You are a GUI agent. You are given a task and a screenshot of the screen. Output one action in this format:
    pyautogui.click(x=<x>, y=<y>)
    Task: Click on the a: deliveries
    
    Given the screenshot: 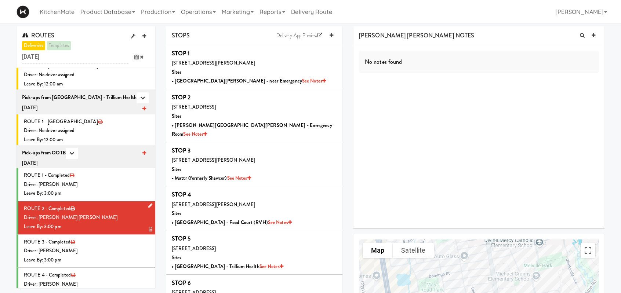 What is the action you would take?
    pyautogui.click(x=33, y=46)
    